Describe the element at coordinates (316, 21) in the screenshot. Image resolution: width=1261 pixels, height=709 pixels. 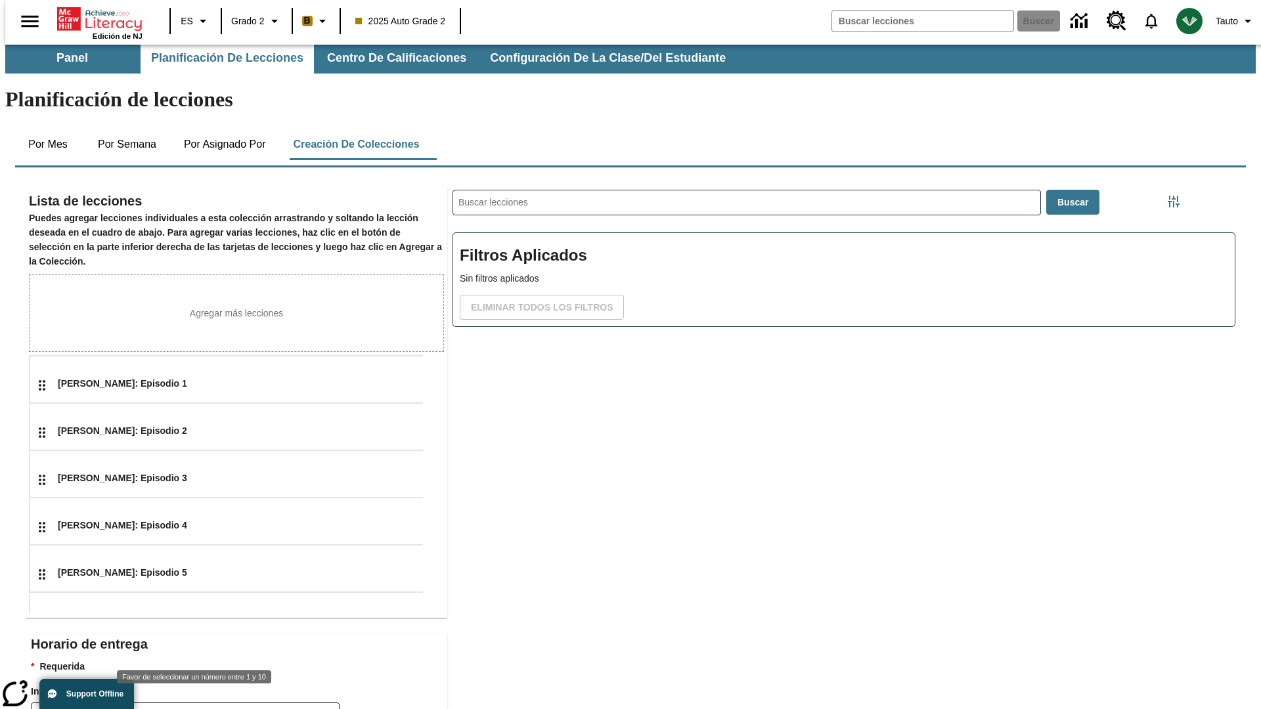
I see `button: Boost El color de la clase es anaranjado claro. Cambiar el color de la clase.` at that location.